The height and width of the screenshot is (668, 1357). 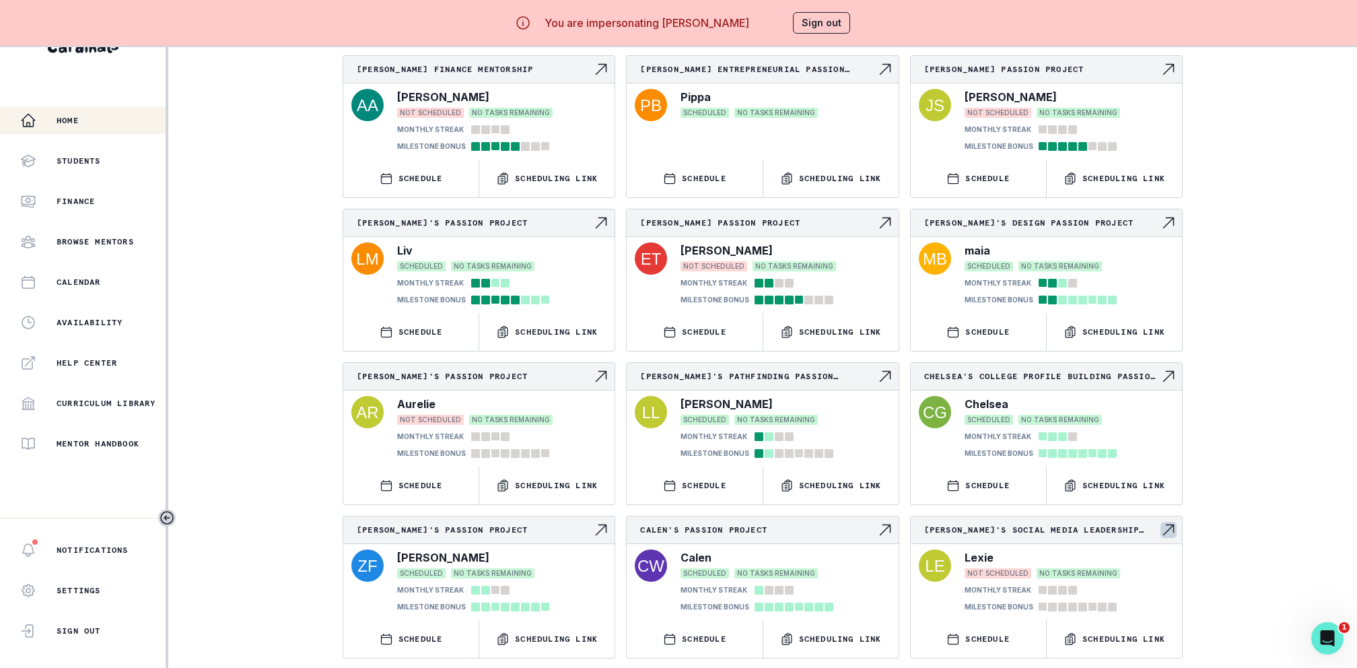 I want to click on p: Browse Mentors, so click(x=95, y=242).